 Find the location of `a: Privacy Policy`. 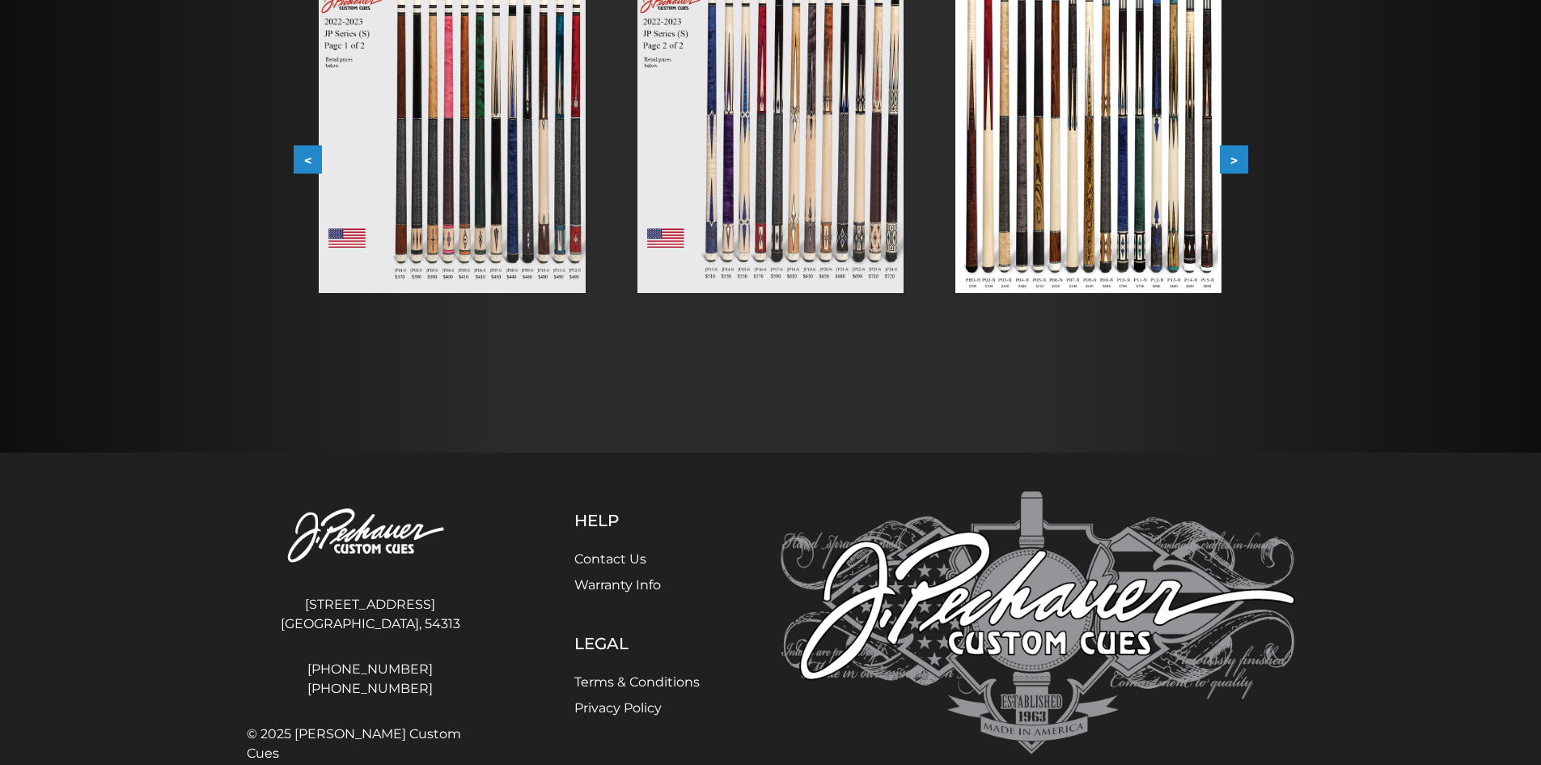

a: Privacy Policy is located at coordinates (618, 707).